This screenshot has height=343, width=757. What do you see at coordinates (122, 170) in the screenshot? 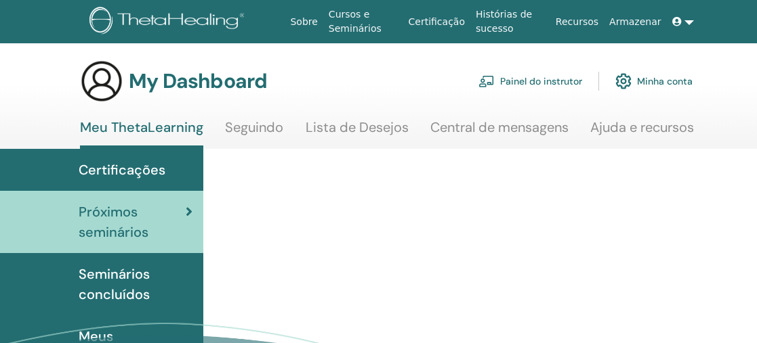
I see `span: Certificações` at bounding box center [122, 170].